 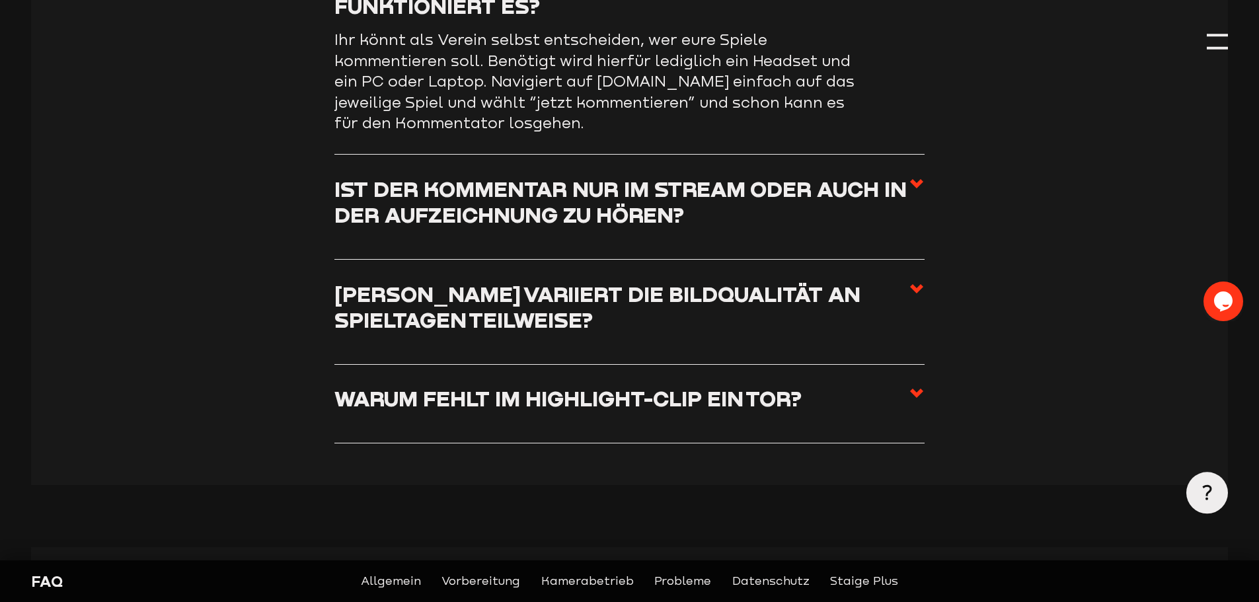 What do you see at coordinates (481, 582) in the screenshot?
I see `a: Vorbereitung` at bounding box center [481, 582].